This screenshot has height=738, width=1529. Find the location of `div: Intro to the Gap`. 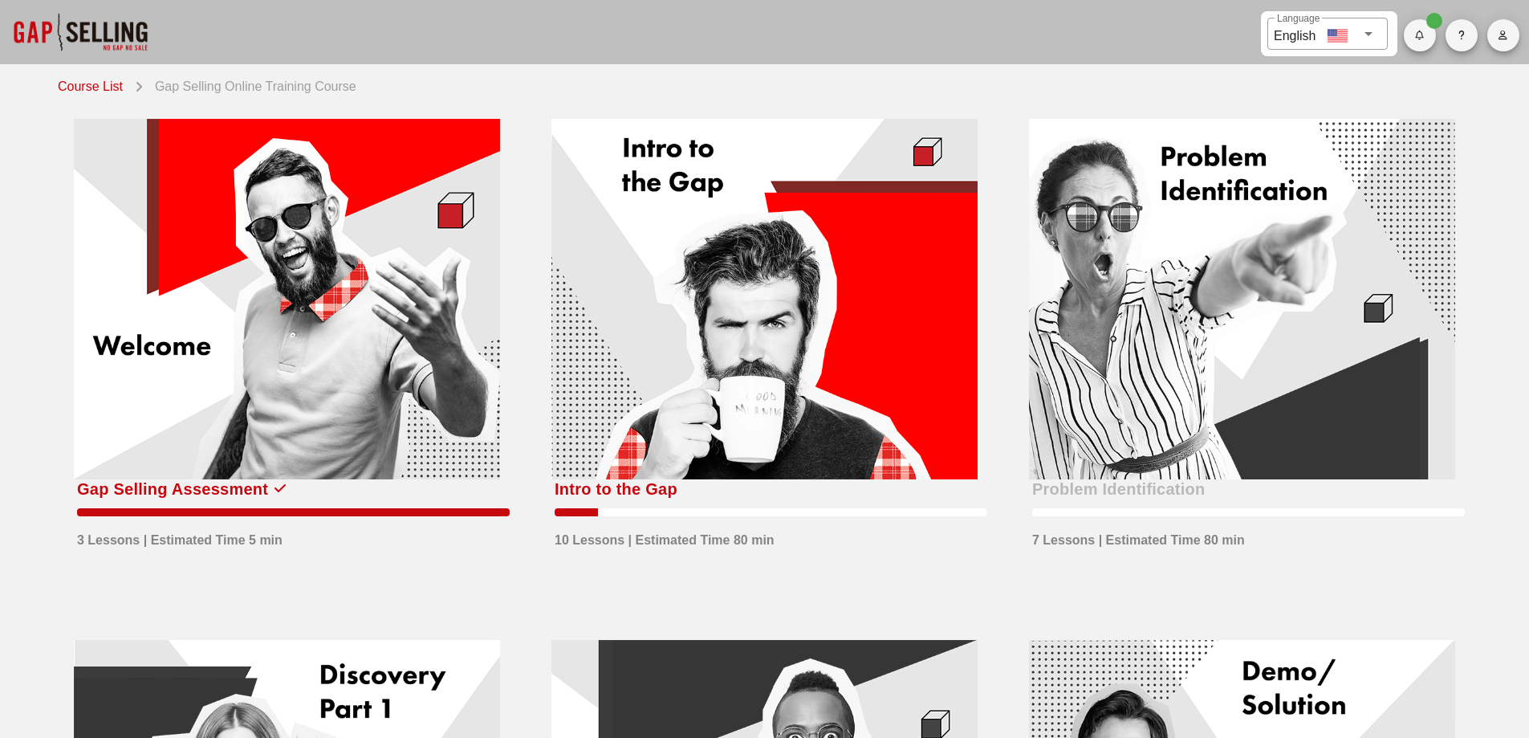

div: Intro to the Gap is located at coordinates (616, 489).